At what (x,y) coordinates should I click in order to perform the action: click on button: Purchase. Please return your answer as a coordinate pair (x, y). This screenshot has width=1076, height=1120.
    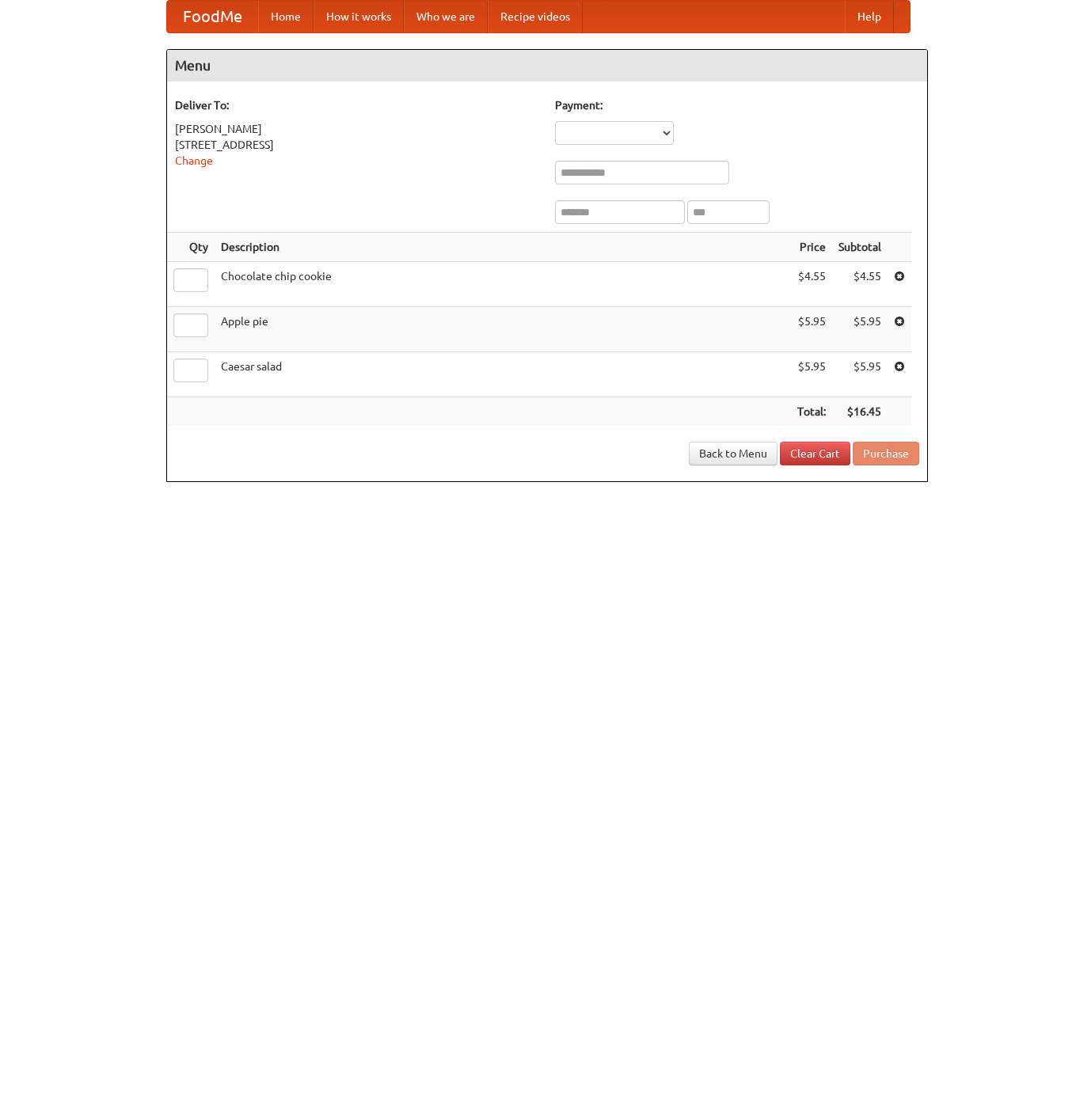
    Looking at the image, I should click on (886, 454).